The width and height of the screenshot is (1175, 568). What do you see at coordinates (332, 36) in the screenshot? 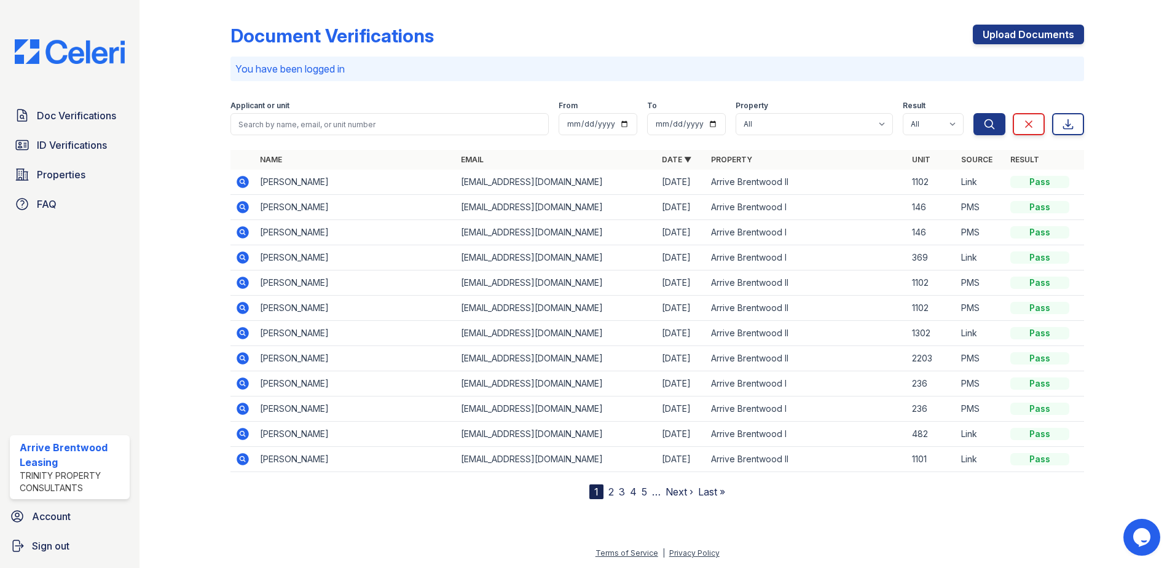
I see `div: Document Verifications` at bounding box center [332, 36].